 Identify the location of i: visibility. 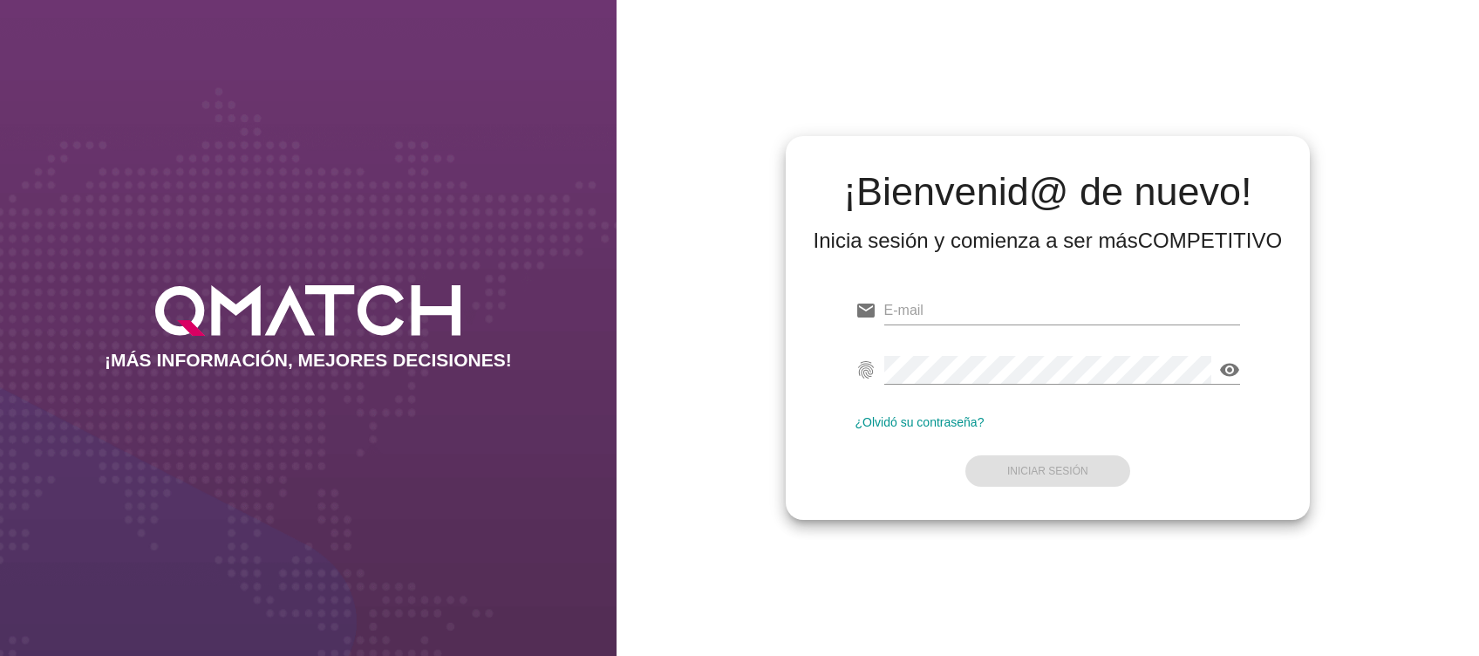
(1229, 370).